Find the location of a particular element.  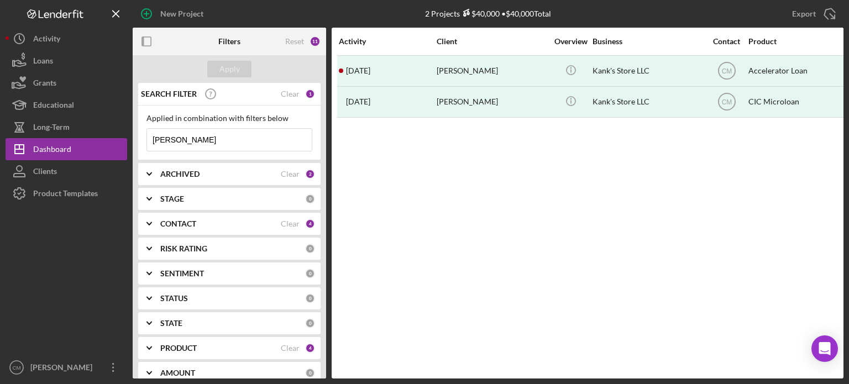

a: Product Templates is located at coordinates (66, 193).